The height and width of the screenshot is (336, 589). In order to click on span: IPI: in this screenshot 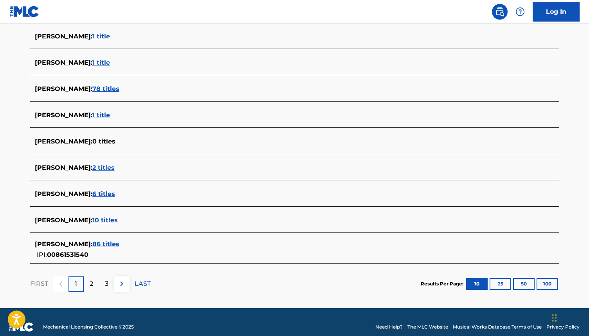, I will do `click(42, 254)`.